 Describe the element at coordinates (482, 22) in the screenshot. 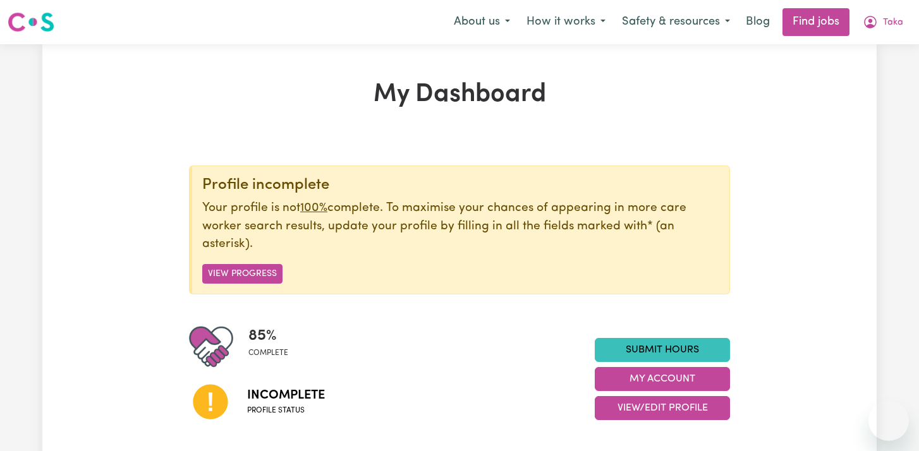

I see `button: About us` at that location.